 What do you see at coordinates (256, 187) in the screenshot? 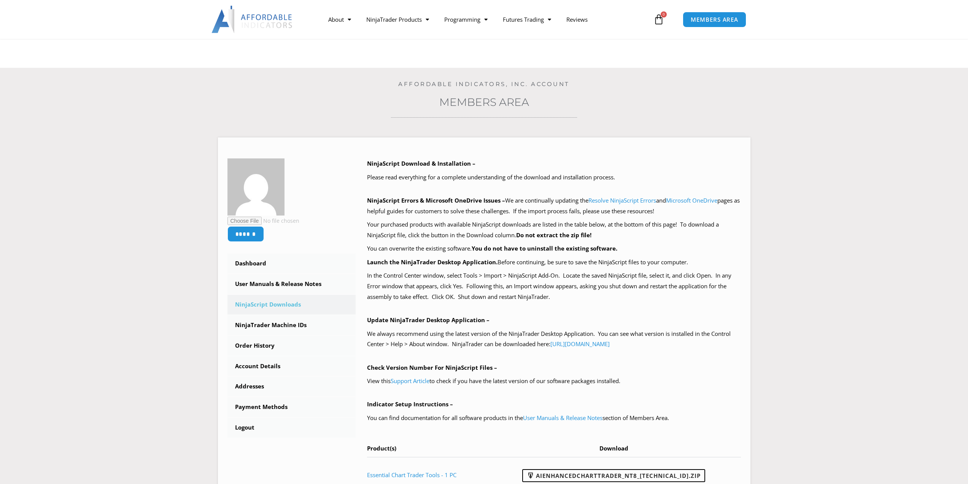
I see `img: 9307745ba071370ab2f14fdcf1de0e805a61e3da7feede444947d3021ea42a84` at bounding box center [256, 187].